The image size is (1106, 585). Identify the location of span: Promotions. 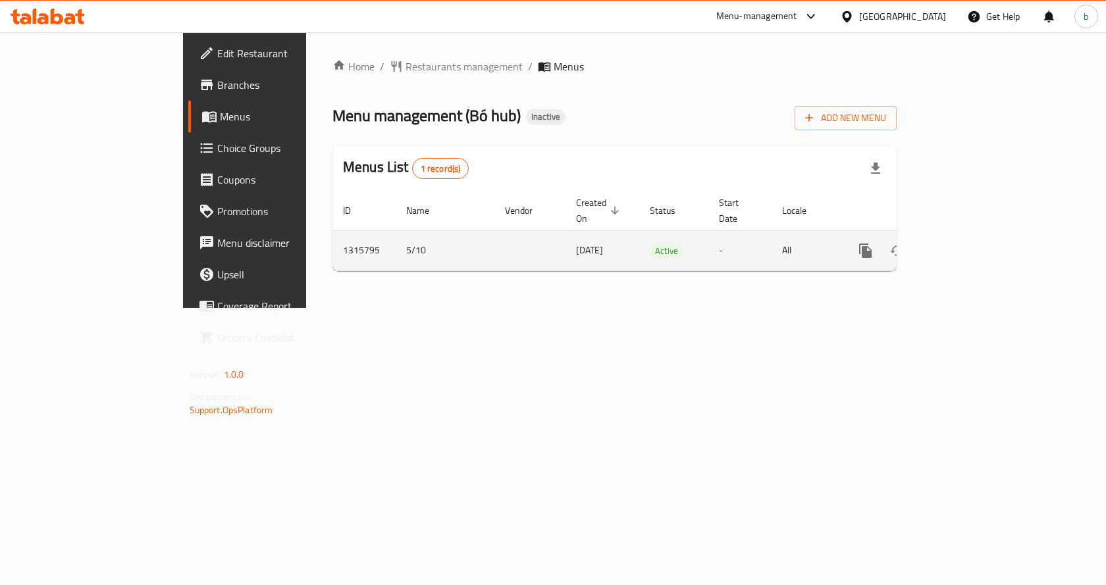
(287, 211).